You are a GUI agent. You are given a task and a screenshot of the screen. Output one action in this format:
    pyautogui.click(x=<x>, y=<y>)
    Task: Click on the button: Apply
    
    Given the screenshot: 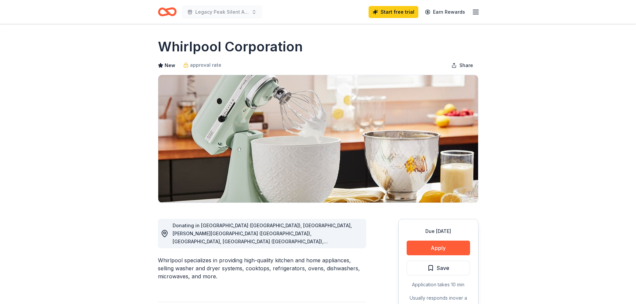 What is the action you would take?
    pyautogui.click(x=438, y=248)
    